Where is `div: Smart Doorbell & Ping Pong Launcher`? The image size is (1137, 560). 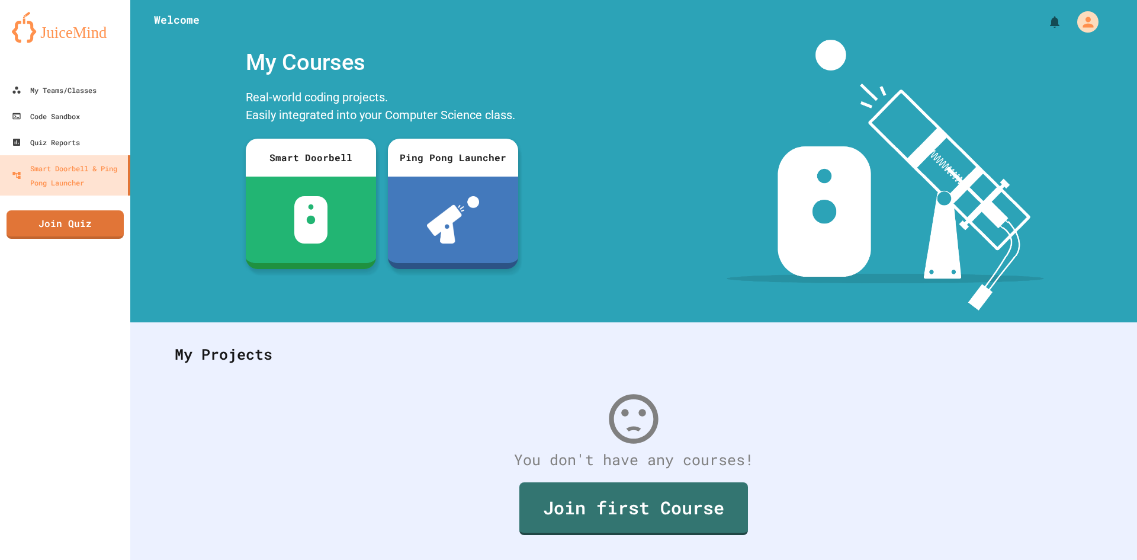 div: Smart Doorbell & Ping Pong Launcher is located at coordinates (68, 175).